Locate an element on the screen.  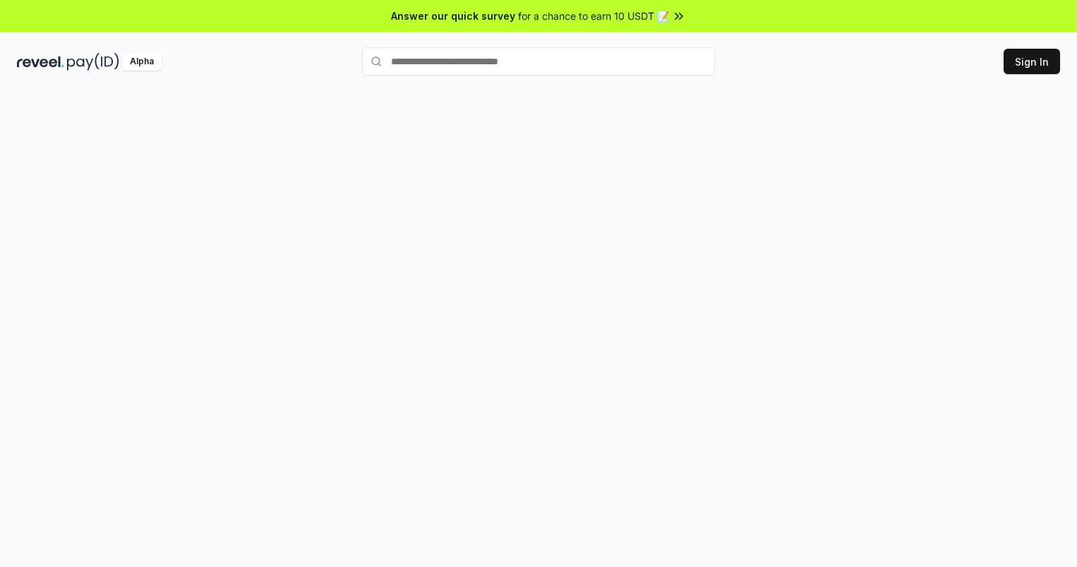
span: Answer our quick survey is located at coordinates (453, 16).